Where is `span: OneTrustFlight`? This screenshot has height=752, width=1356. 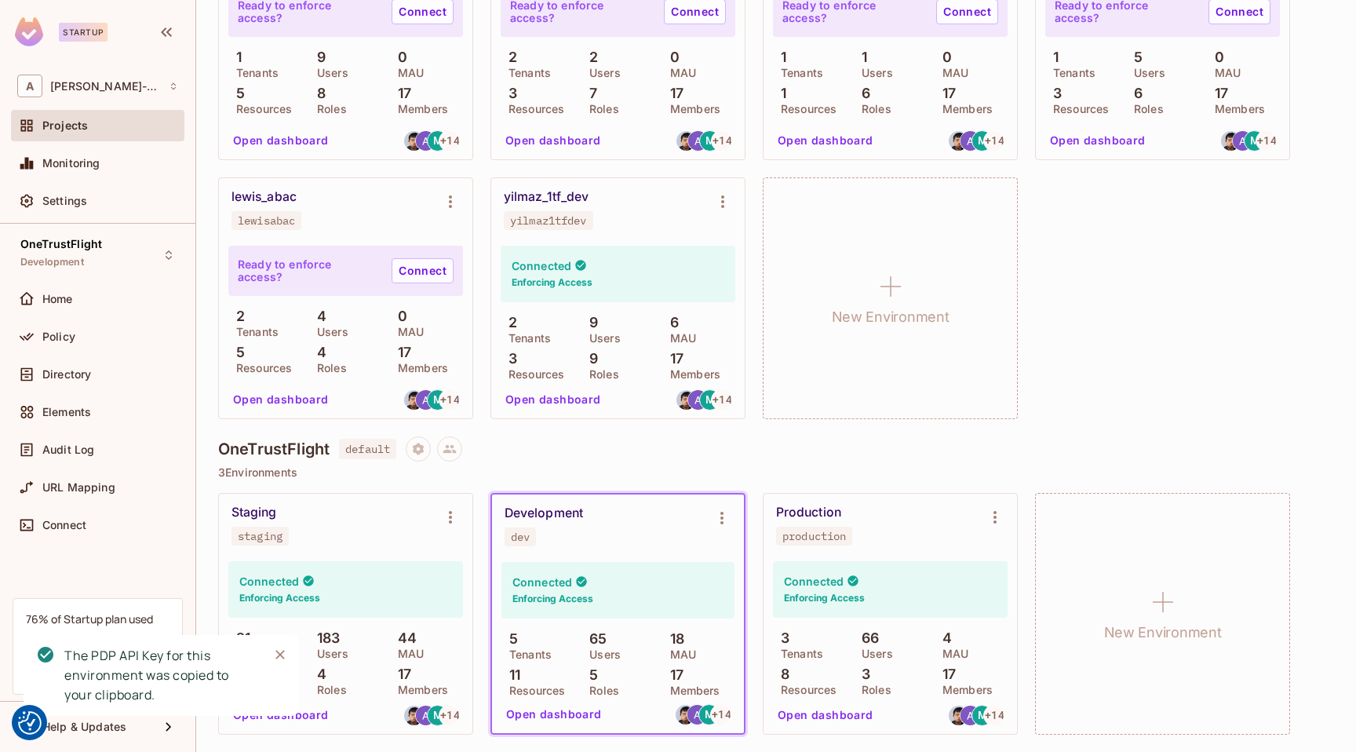 span: OneTrustFlight is located at coordinates (61, 244).